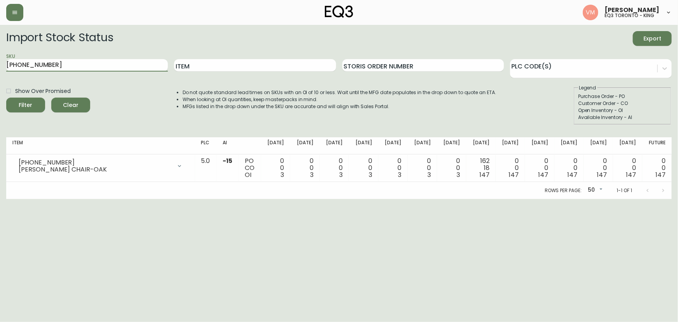 The width and height of the screenshot is (678, 322). Describe the element at coordinates (205, 146) in the screenshot. I see `th: PLC` at that location.